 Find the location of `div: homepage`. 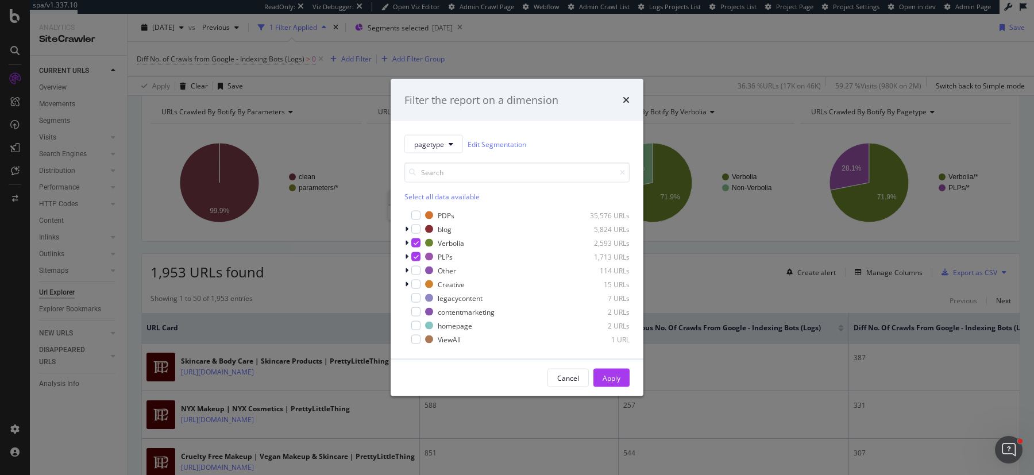

div: homepage is located at coordinates (455, 325).